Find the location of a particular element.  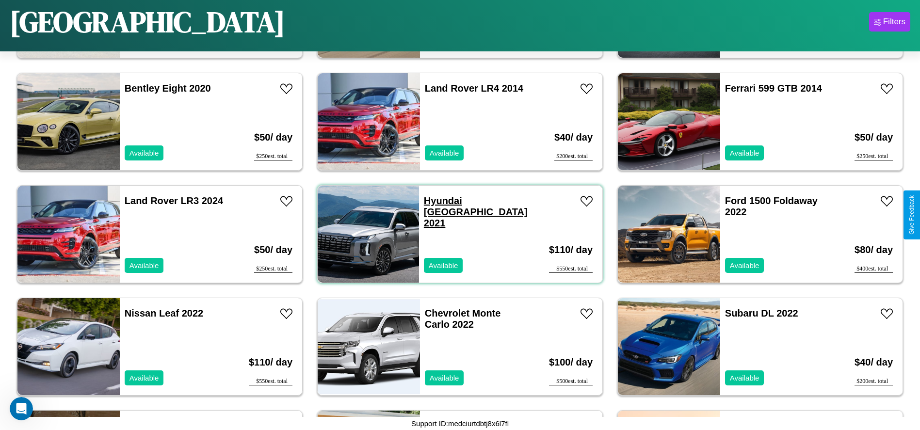

a: Ferrari 599 GTB 2014 is located at coordinates (774, 88).